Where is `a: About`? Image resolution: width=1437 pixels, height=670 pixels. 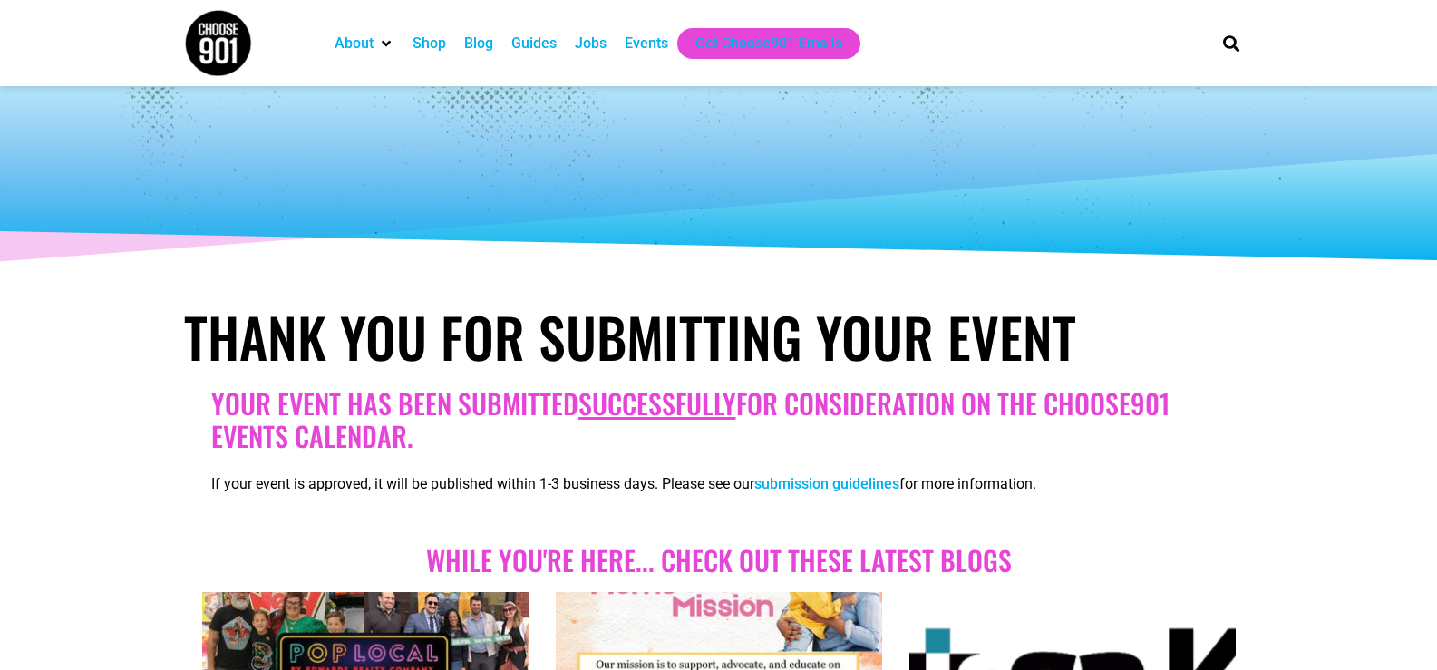 a: About is located at coordinates (354, 44).